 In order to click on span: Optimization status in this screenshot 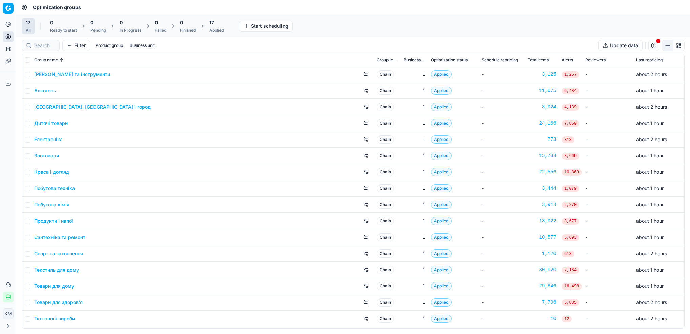, I will do `click(449, 60)`.